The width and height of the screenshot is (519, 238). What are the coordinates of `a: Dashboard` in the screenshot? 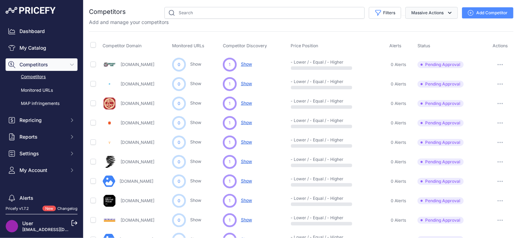 It's located at (41, 31).